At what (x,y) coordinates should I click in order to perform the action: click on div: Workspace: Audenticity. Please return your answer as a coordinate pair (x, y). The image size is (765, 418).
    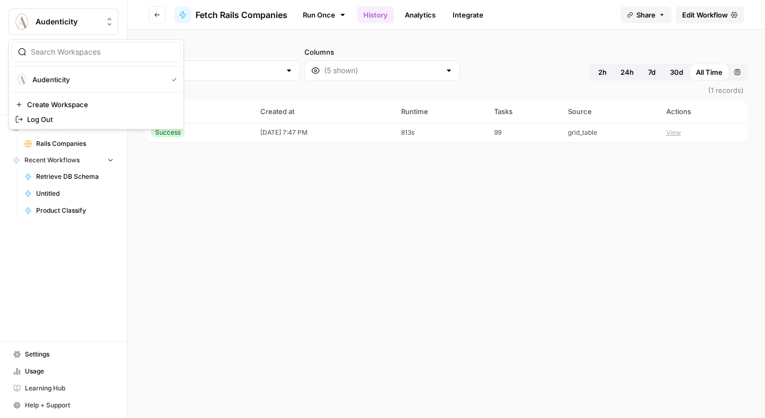
    Looking at the image, I should click on (96, 84).